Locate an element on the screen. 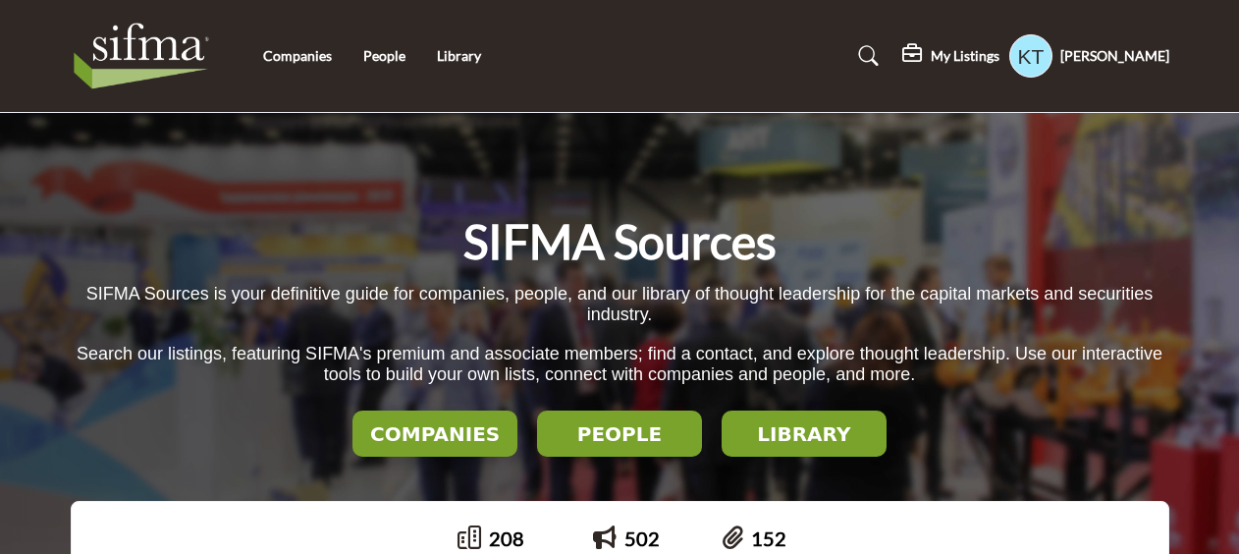  h2: LIBRARY is located at coordinates (804, 434).